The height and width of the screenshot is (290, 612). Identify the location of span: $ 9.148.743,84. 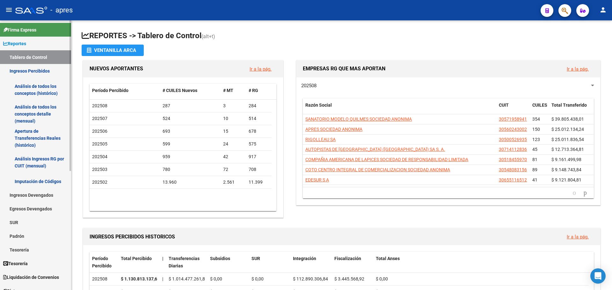
(566, 170).